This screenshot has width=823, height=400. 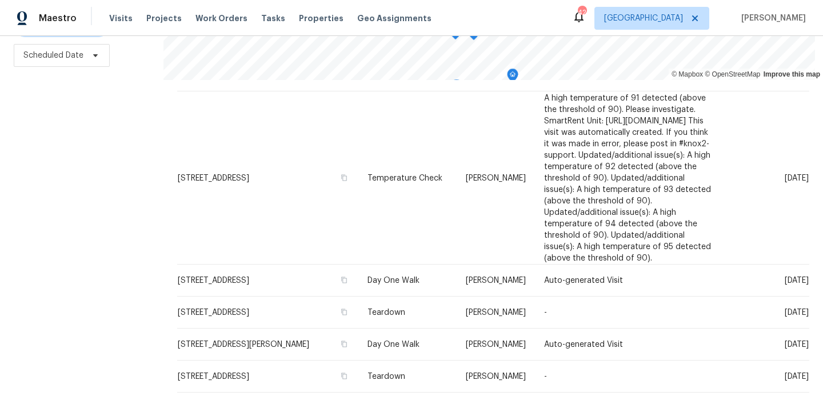 What do you see at coordinates (58, 18) in the screenshot?
I see `span: Maestro` at bounding box center [58, 18].